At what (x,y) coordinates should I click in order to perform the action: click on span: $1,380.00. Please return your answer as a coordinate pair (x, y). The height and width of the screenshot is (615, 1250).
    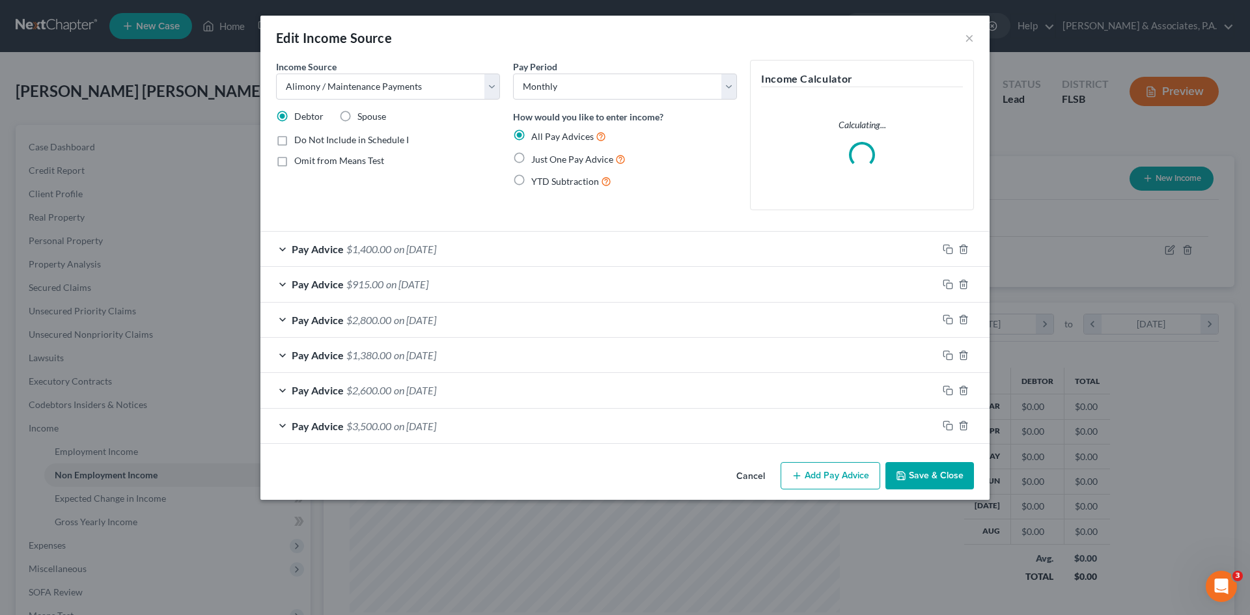
    Looking at the image, I should click on (368, 355).